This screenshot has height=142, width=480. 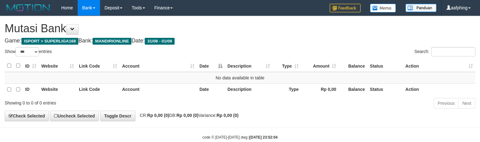 I want to click on th: Description, so click(x=248, y=89).